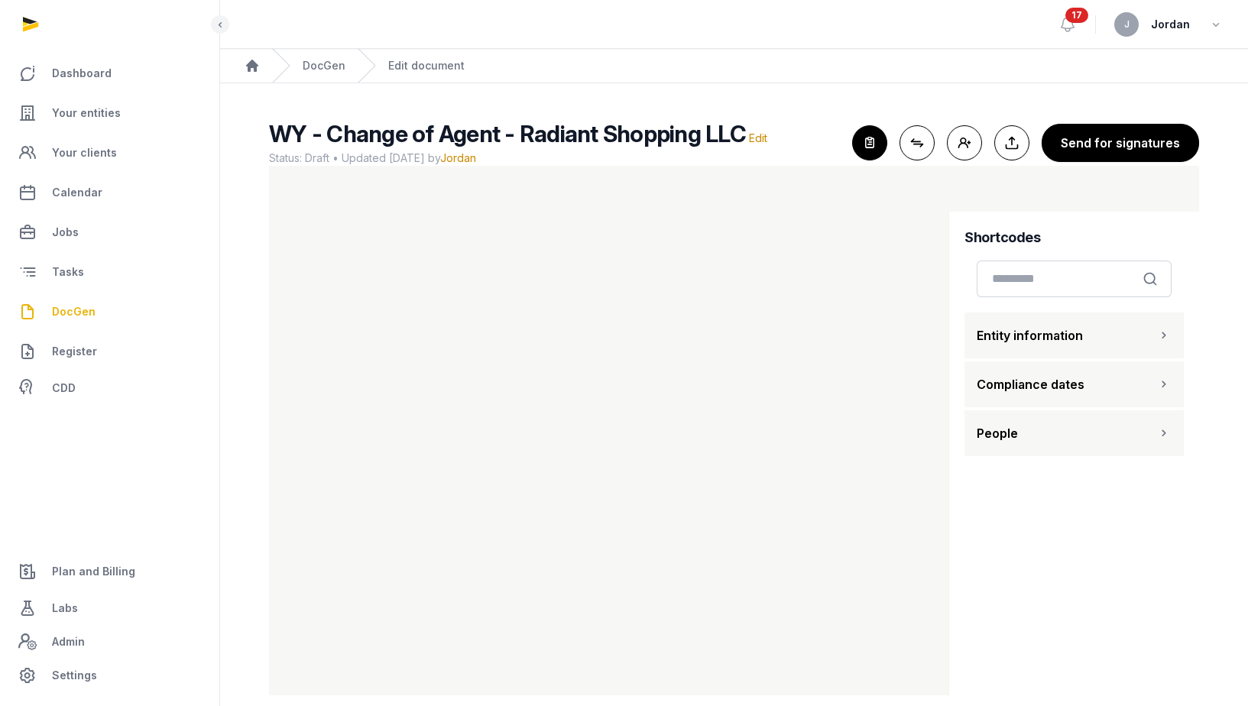 This screenshot has width=1248, height=706. Describe the element at coordinates (109, 642) in the screenshot. I see `a: Admin` at that location.